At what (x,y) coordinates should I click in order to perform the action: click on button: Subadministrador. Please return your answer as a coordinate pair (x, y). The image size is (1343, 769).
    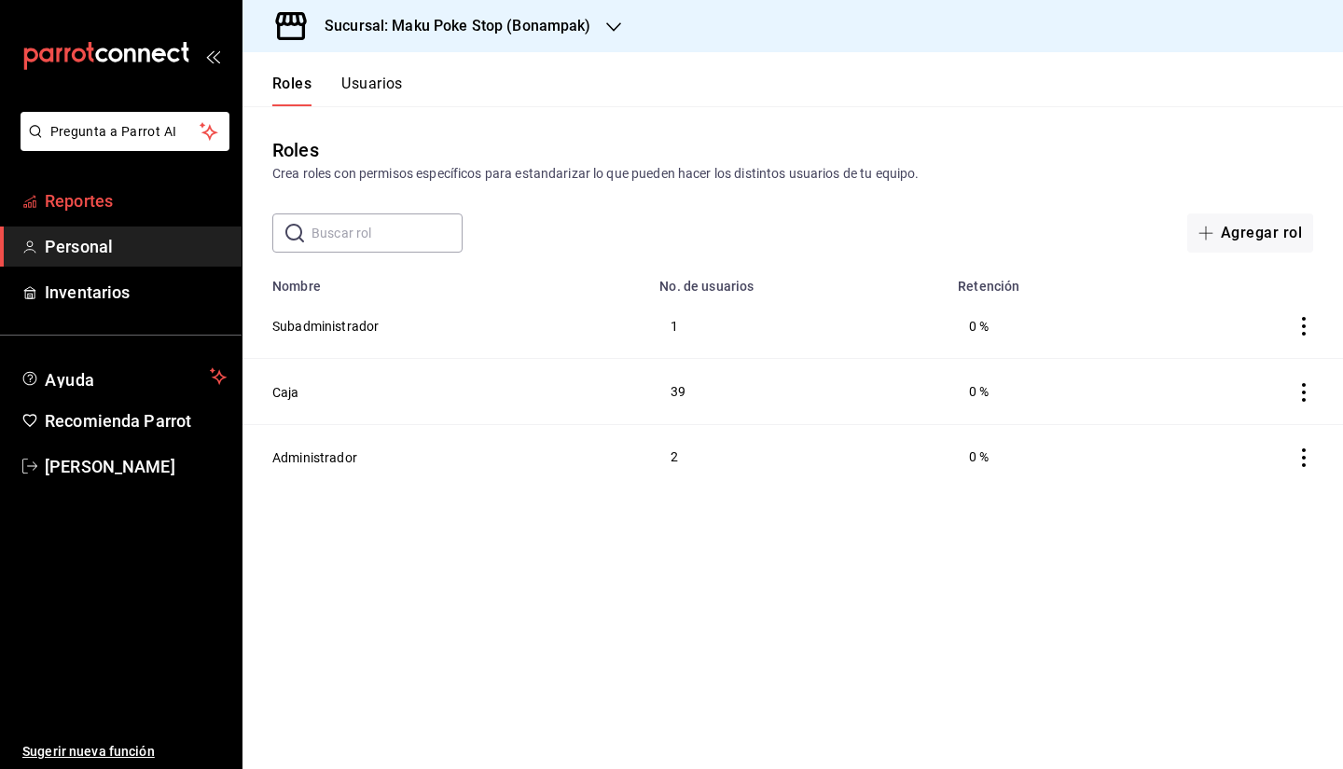
    Looking at the image, I should click on (325, 326).